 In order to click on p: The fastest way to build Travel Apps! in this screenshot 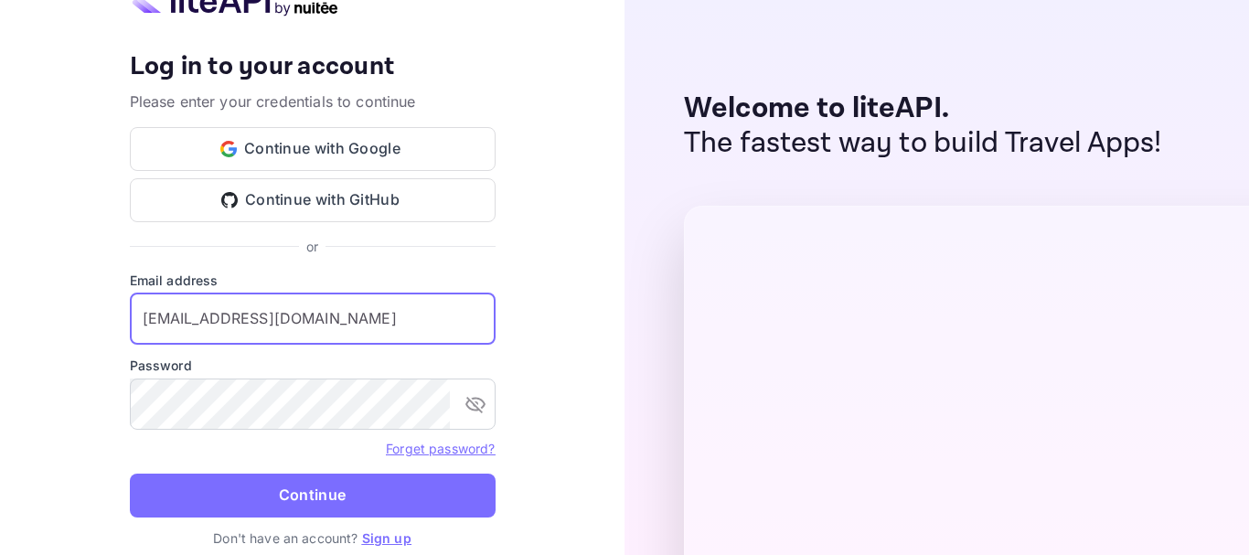, I will do `click(922, 144)`.